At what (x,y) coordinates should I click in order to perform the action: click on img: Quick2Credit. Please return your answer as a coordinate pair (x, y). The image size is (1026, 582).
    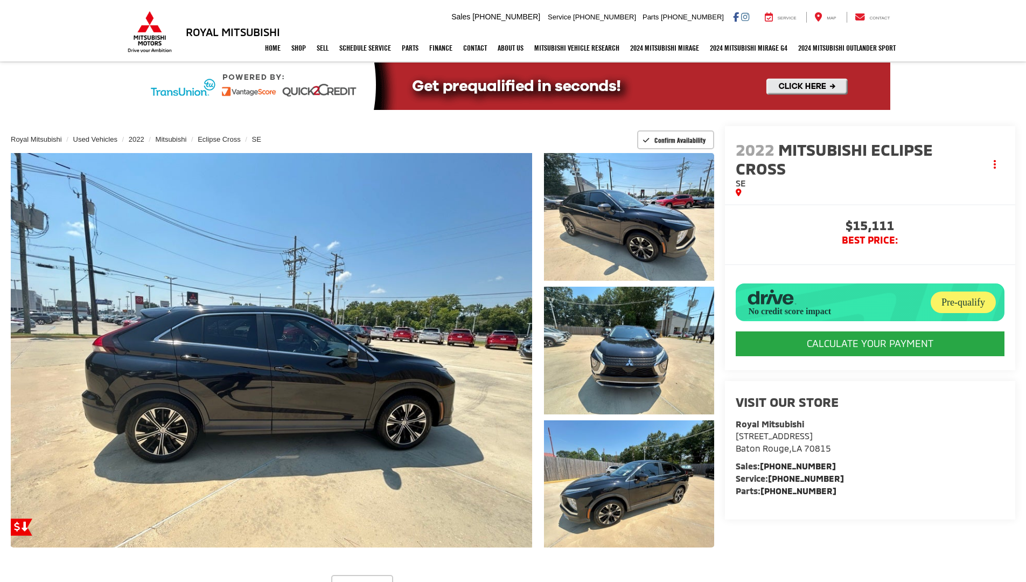
    Looking at the image, I should click on (513, 86).